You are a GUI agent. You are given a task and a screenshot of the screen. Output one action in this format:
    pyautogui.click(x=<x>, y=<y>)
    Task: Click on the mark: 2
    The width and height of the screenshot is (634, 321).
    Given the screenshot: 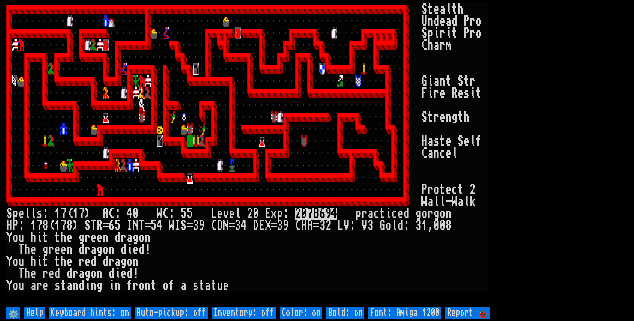 What is the action you would take?
    pyautogui.click(x=298, y=214)
    